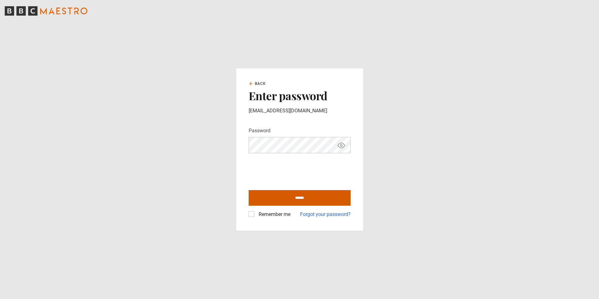 The width and height of the screenshot is (599, 299). I want to click on label: Password, so click(259, 131).